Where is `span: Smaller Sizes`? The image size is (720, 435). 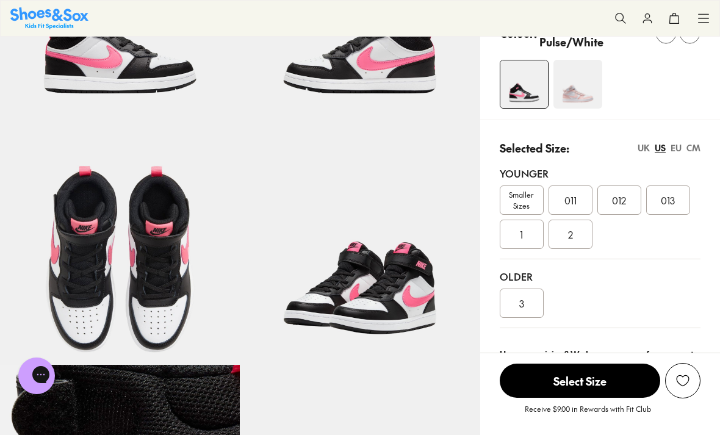
span: Smaller Sizes is located at coordinates (522, 200).